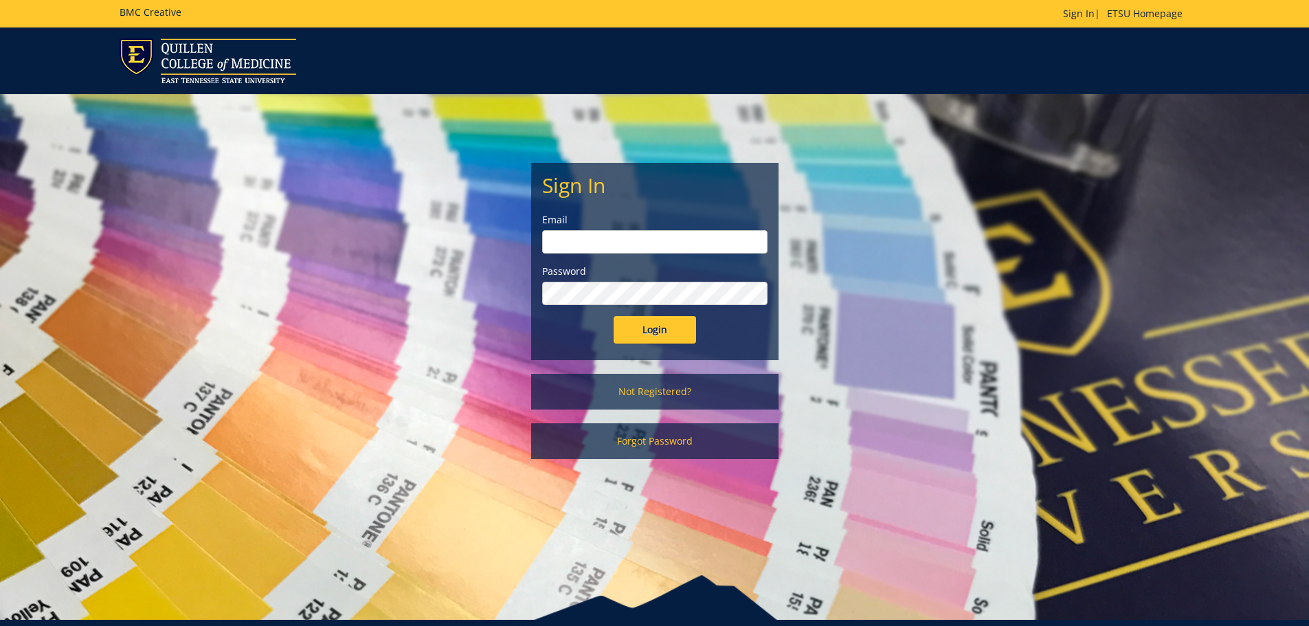  I want to click on input: Login, so click(655, 330).